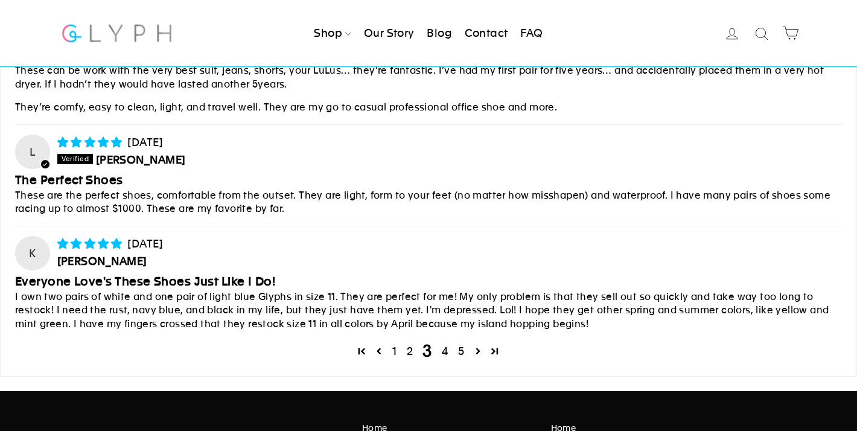  What do you see at coordinates (33, 253) in the screenshot?
I see `div: K` at bounding box center [33, 253].